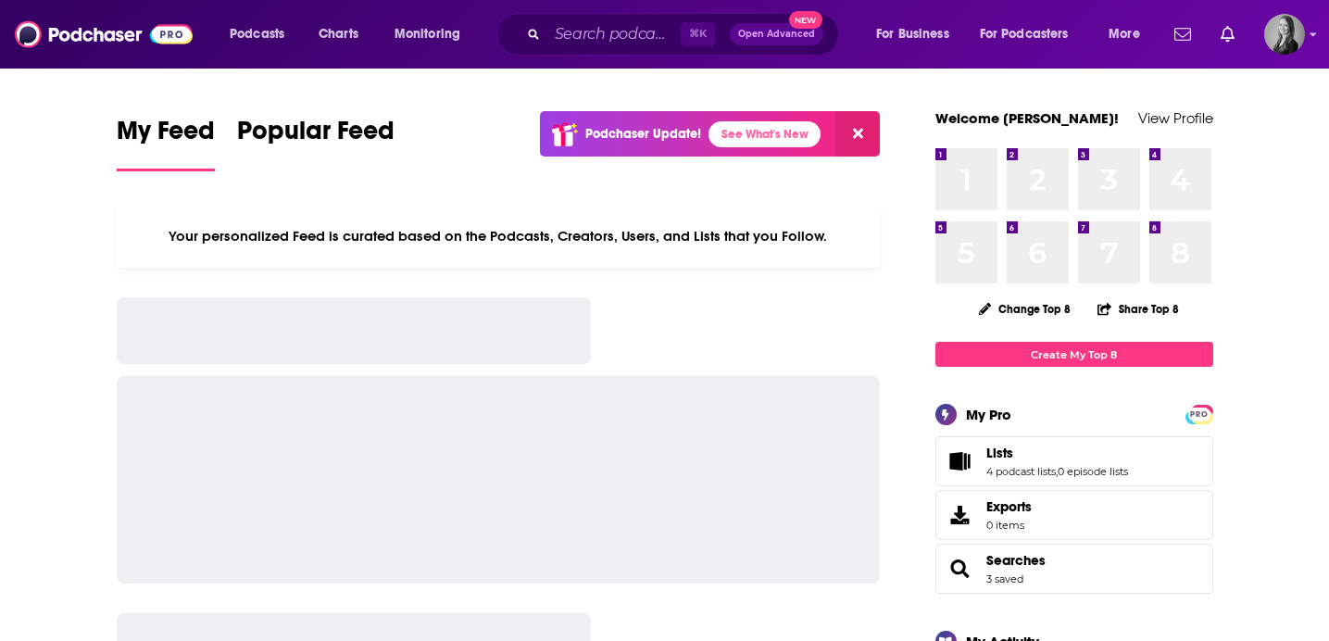 The width and height of the screenshot is (1329, 641). What do you see at coordinates (316, 136) in the screenshot?
I see `span: Popular Feed` at bounding box center [316, 136].